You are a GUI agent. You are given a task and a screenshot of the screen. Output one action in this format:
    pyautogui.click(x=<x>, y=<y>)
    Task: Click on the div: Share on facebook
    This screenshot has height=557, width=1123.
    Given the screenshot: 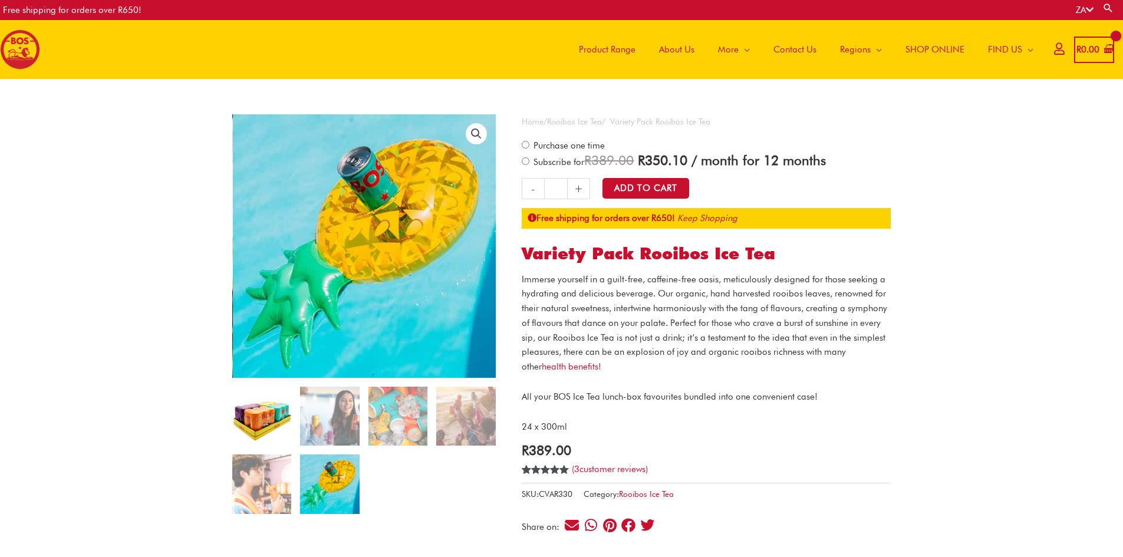 What is the action you would take?
    pyautogui.click(x=629, y=525)
    